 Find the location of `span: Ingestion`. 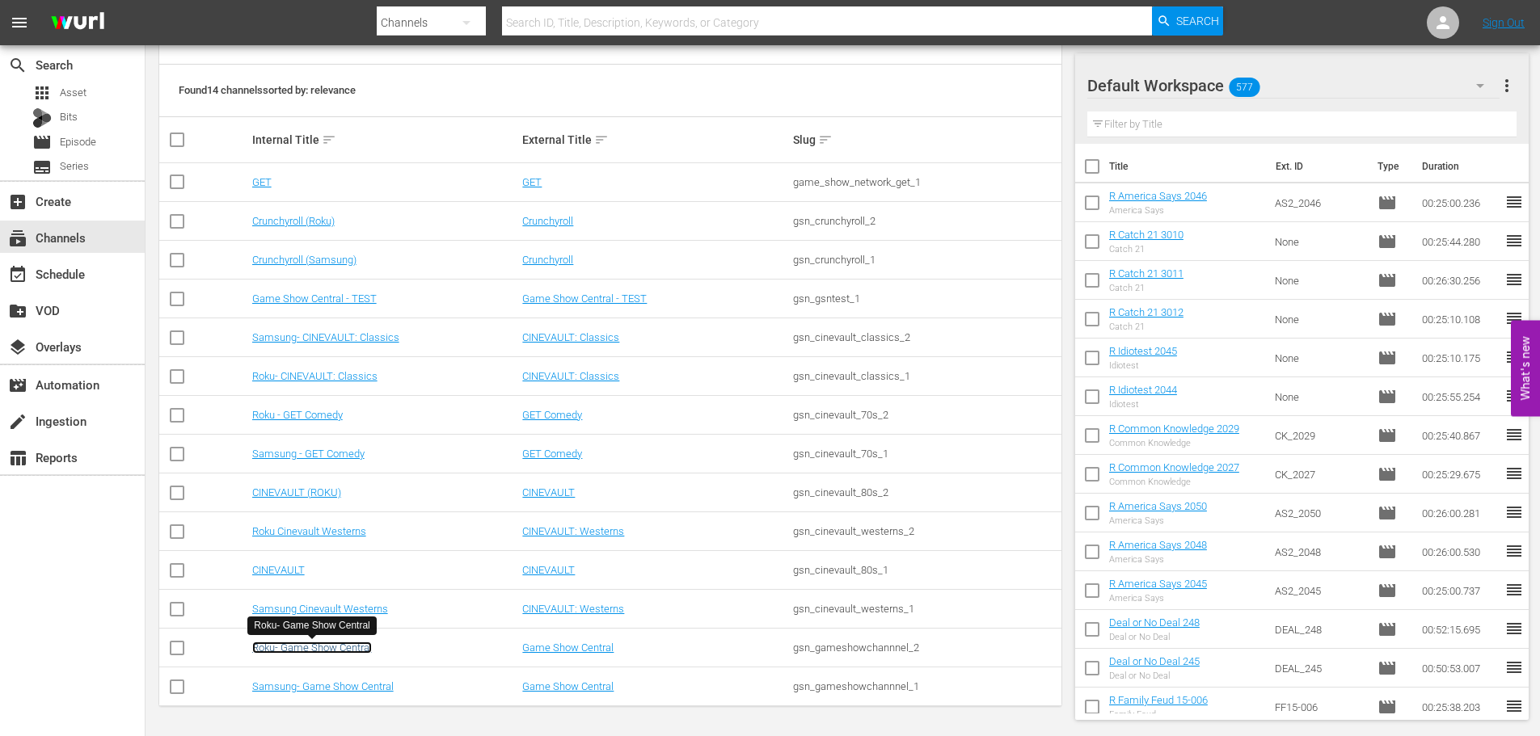

span: Ingestion is located at coordinates (18, 422).